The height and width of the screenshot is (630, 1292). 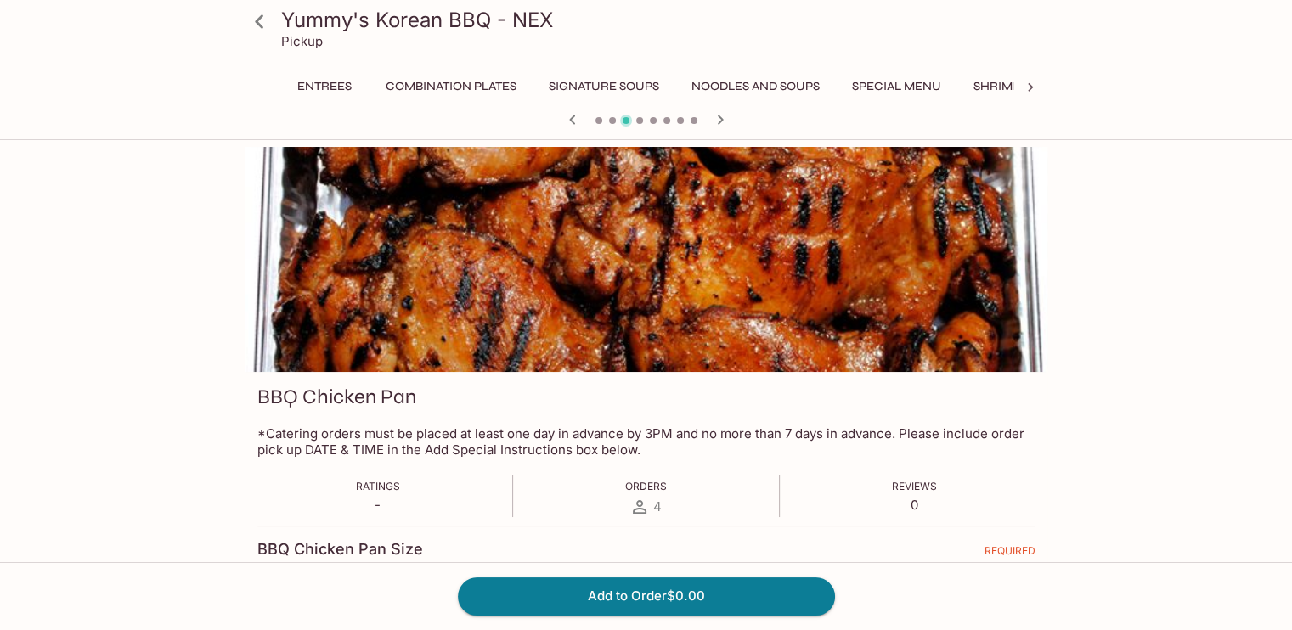 I want to click on span: REQUIRED, so click(x=1010, y=554).